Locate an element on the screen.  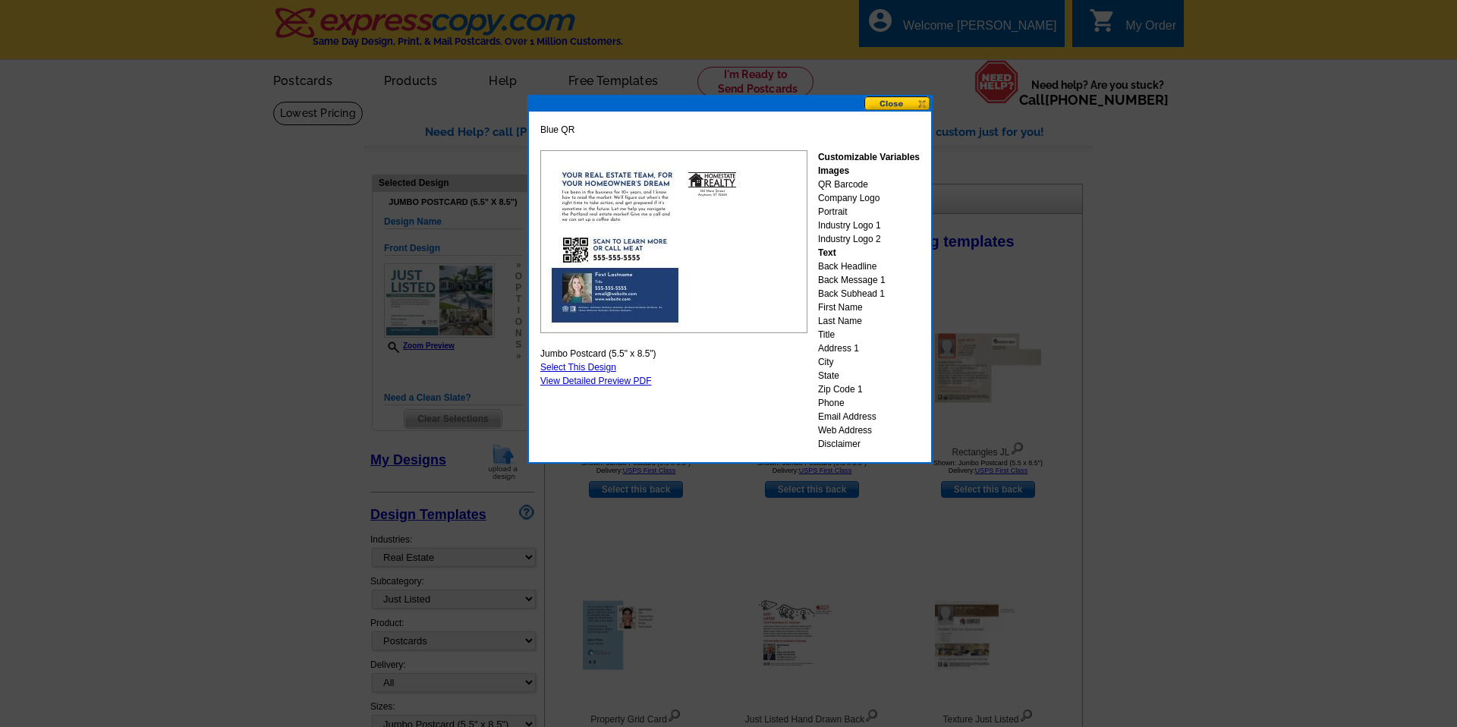
img: GENPJB_BlueQr_Sample.jpg is located at coordinates (674, 241).